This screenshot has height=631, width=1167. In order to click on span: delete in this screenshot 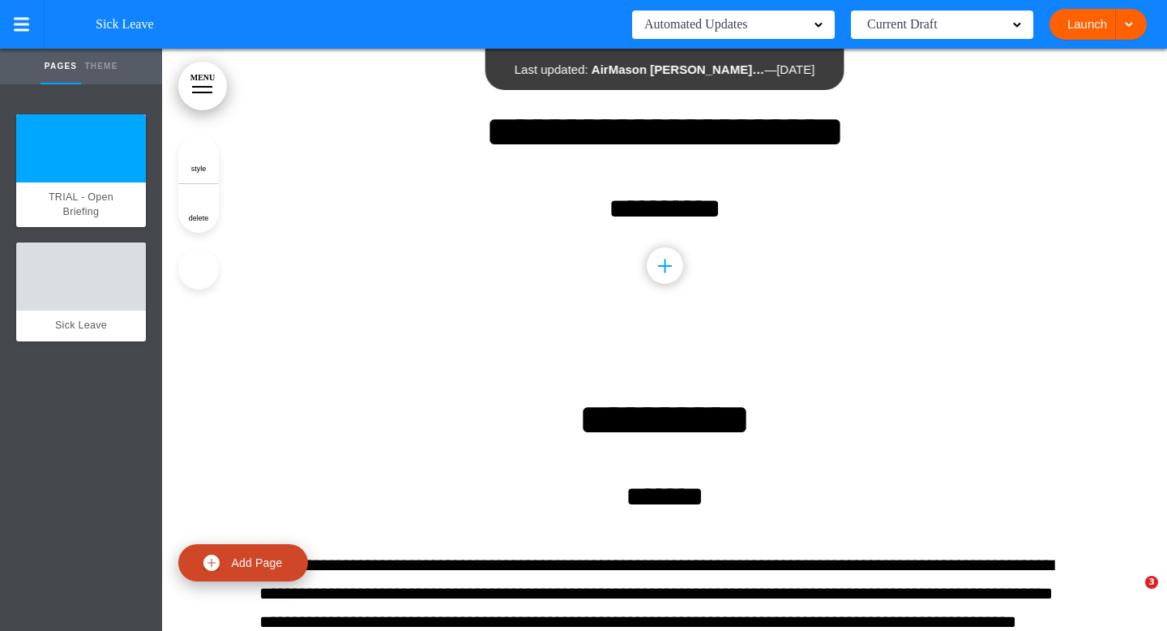, I will do `click(199, 218)`.